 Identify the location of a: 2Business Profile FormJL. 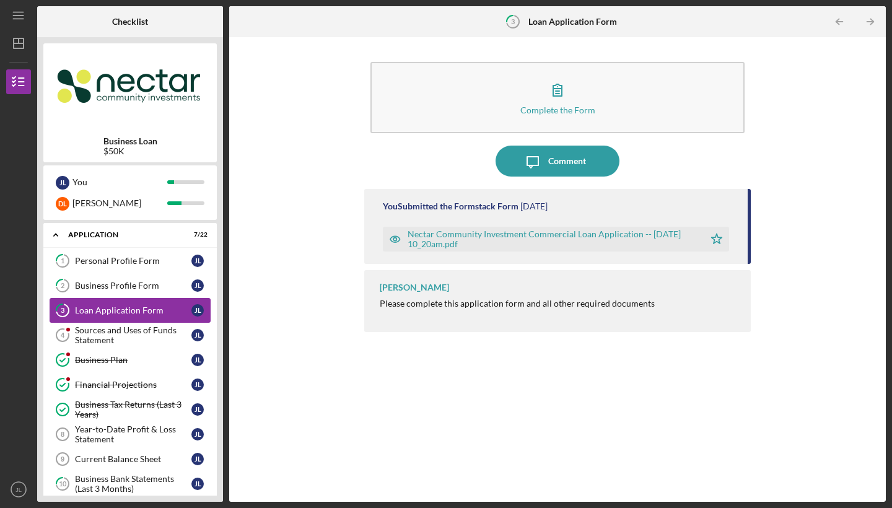
(130, 285).